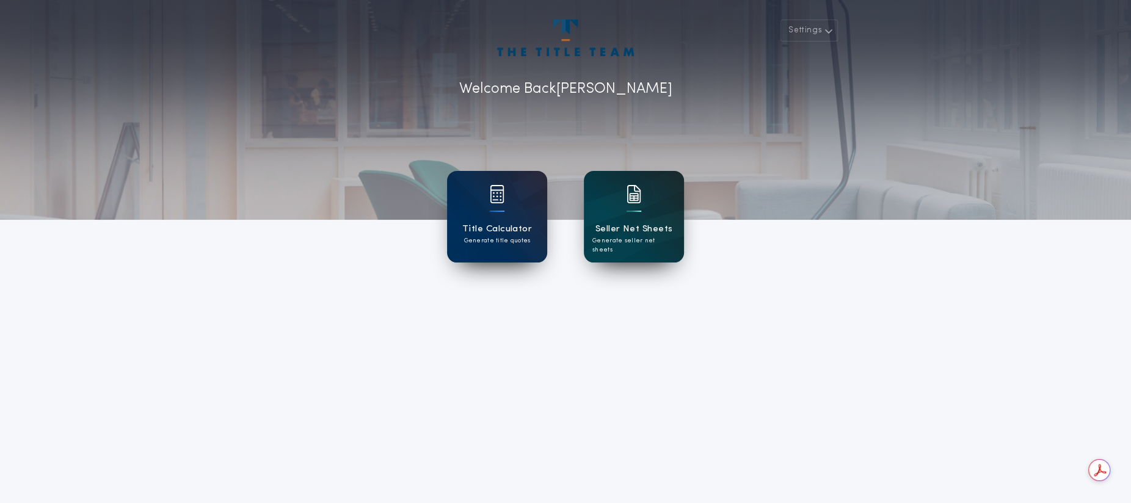 The height and width of the screenshot is (503, 1131). What do you see at coordinates (634, 246) in the screenshot?
I see `p: Generate seller net sheets` at bounding box center [634, 246].